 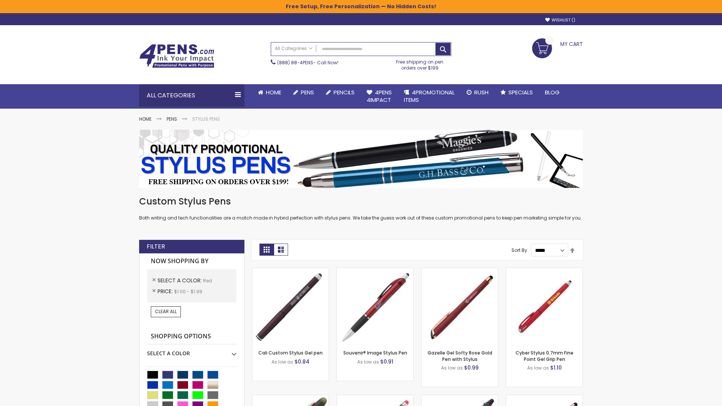 What do you see at coordinates (307, 92) in the screenshot?
I see `span: Pens` at bounding box center [307, 92].